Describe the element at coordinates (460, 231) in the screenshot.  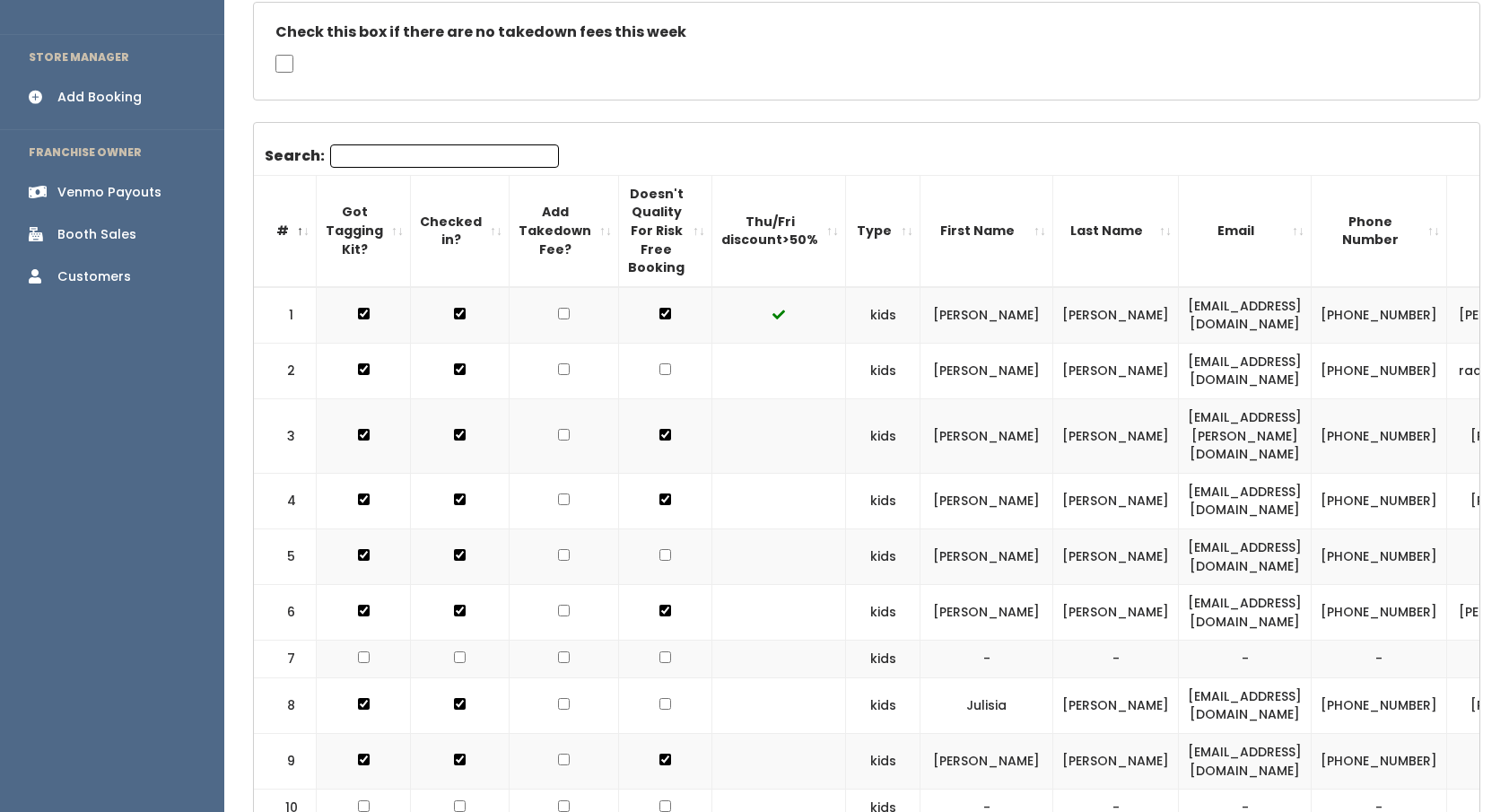
I see `th: Checked in?: activate to sort column ascending` at that location.